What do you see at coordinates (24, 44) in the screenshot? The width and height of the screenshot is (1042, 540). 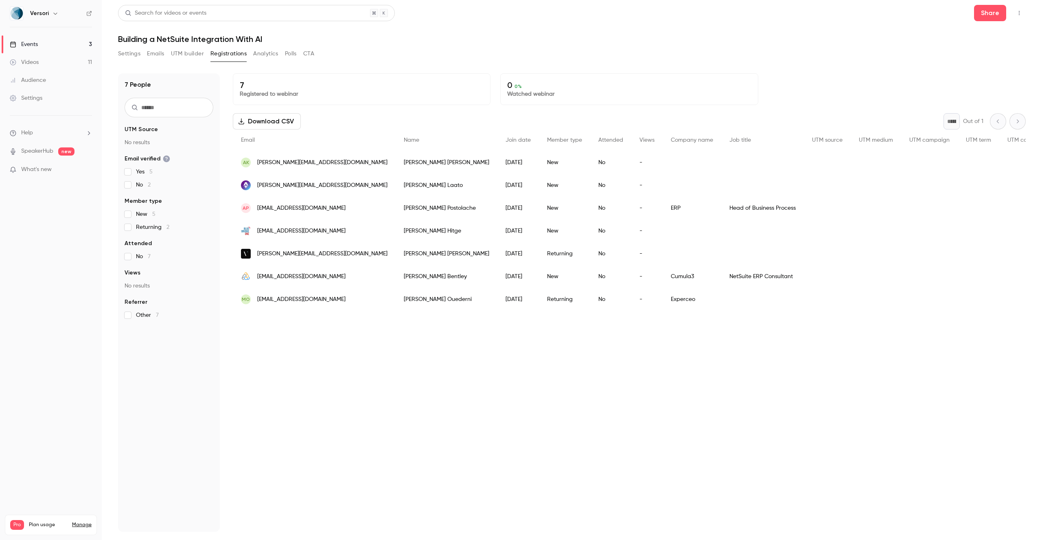 I see `div: Events` at bounding box center [24, 44].